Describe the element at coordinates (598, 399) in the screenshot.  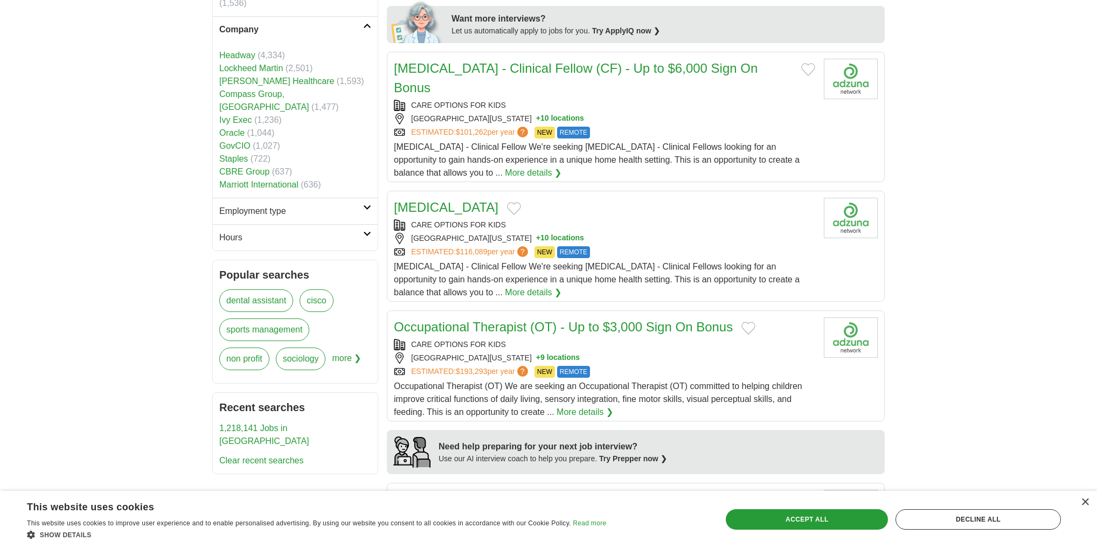
I see `span: Occupational Therapist (OT) We are seeking an Occupational Therapist (OT) committed to helping ch...` at that location.